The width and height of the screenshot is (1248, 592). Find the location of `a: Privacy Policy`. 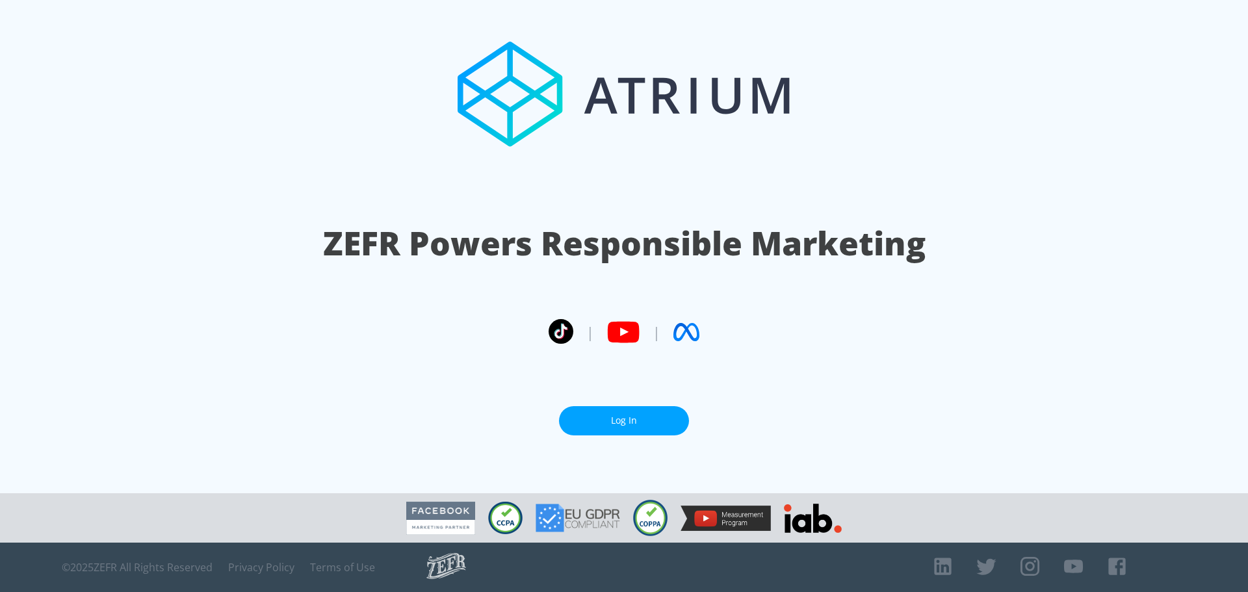

a: Privacy Policy is located at coordinates (261, 567).